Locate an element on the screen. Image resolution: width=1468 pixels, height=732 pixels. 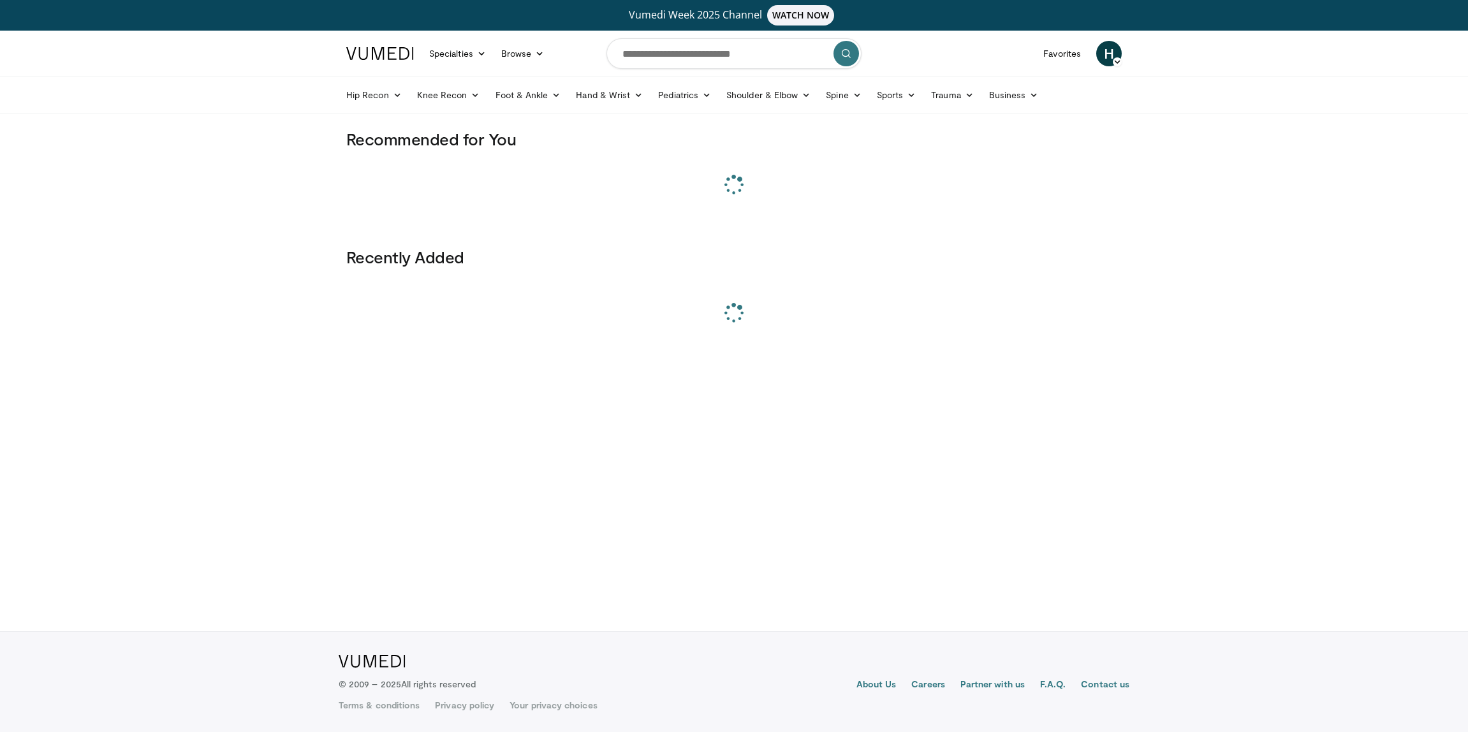
a: Knee Recon is located at coordinates (448, 95).